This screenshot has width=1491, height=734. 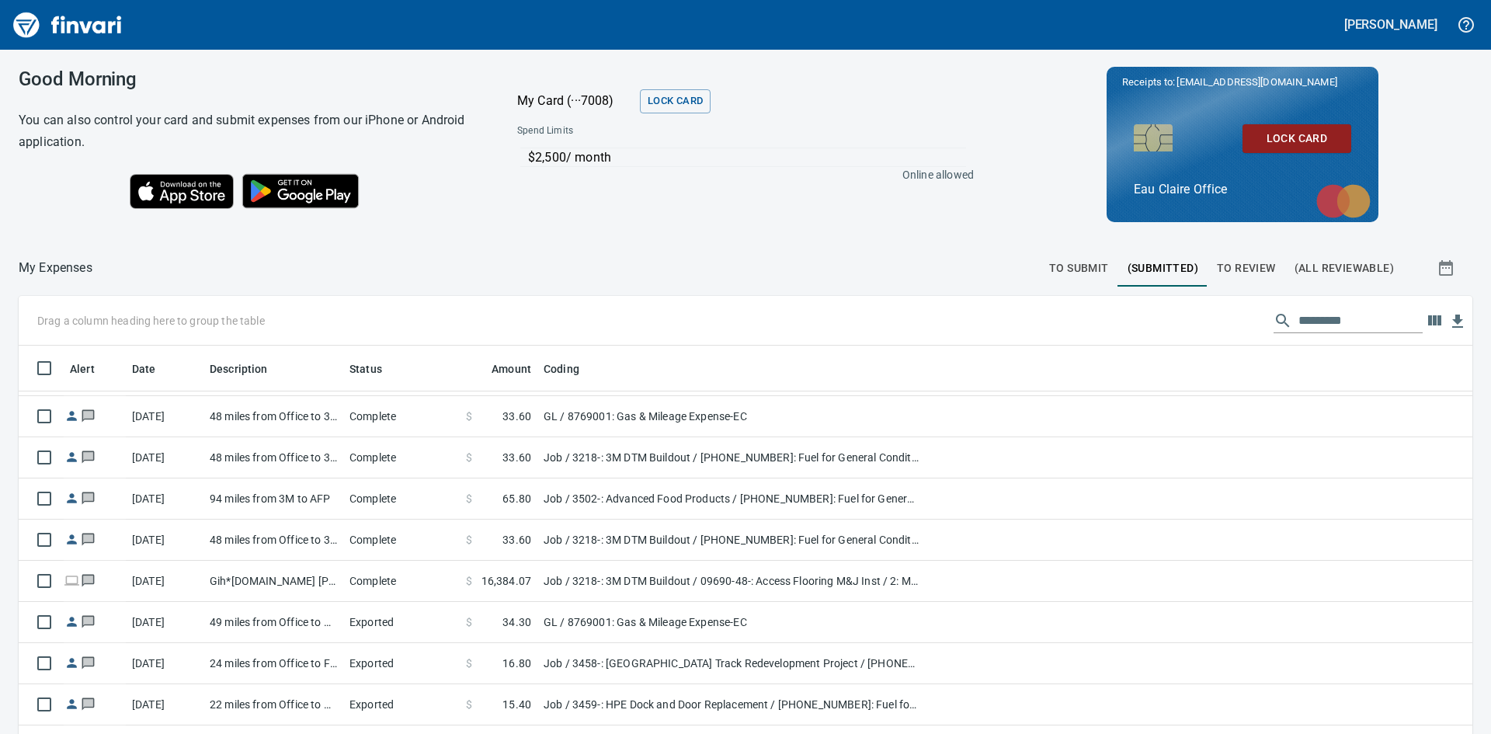 What do you see at coordinates (747, 158) in the screenshot?
I see `p: $2,500 / month` at bounding box center [747, 158].